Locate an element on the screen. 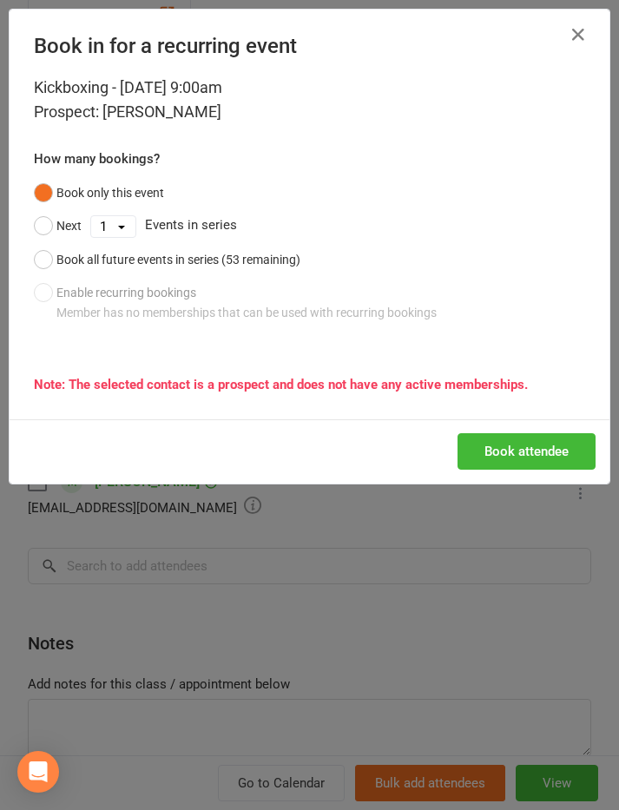 The height and width of the screenshot is (810, 619). button: Next is located at coordinates (57, 226).